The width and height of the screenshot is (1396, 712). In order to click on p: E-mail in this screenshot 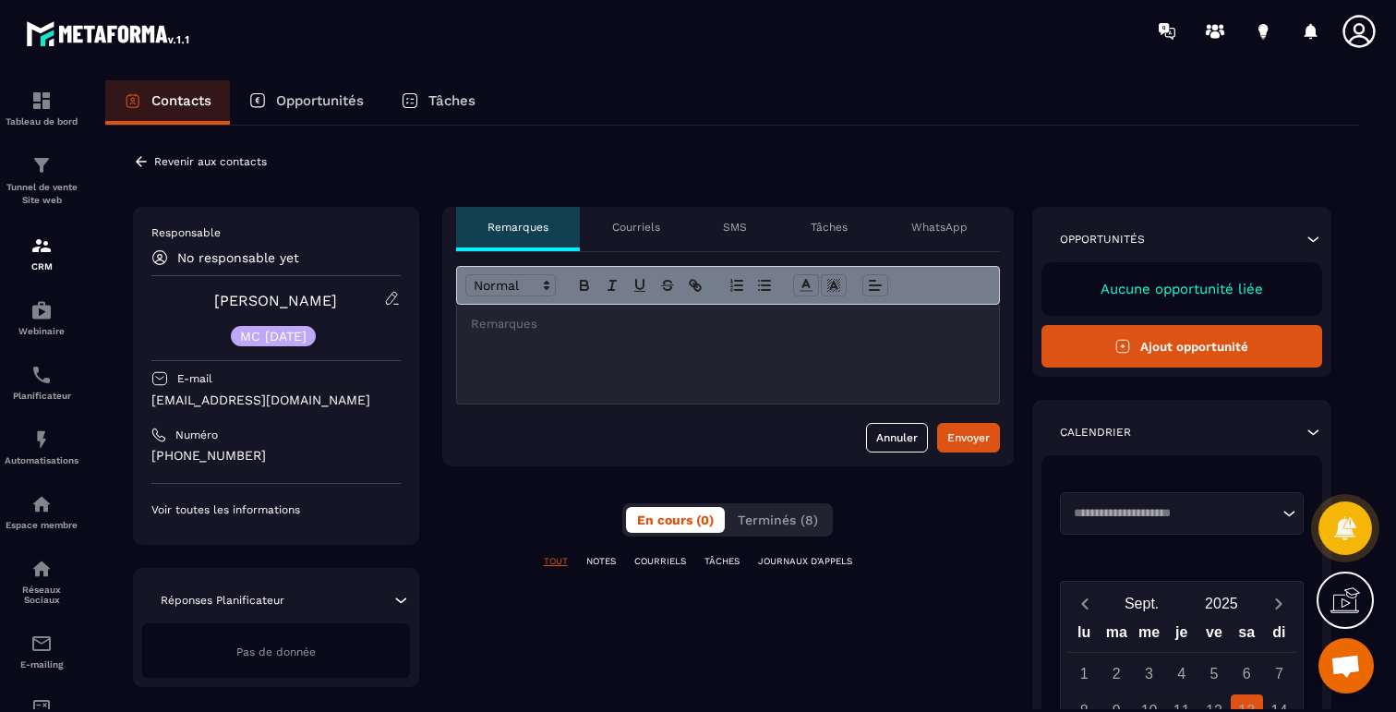, I will do `click(195, 378)`.